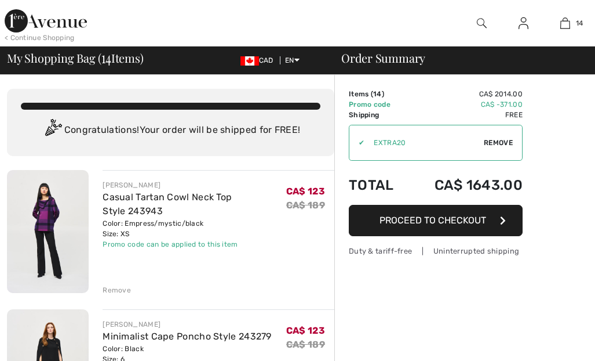 The width and height of the screenshot is (595, 361). Describe the element at coordinates (378, 115) in the screenshot. I see `td: Shipping` at that location.